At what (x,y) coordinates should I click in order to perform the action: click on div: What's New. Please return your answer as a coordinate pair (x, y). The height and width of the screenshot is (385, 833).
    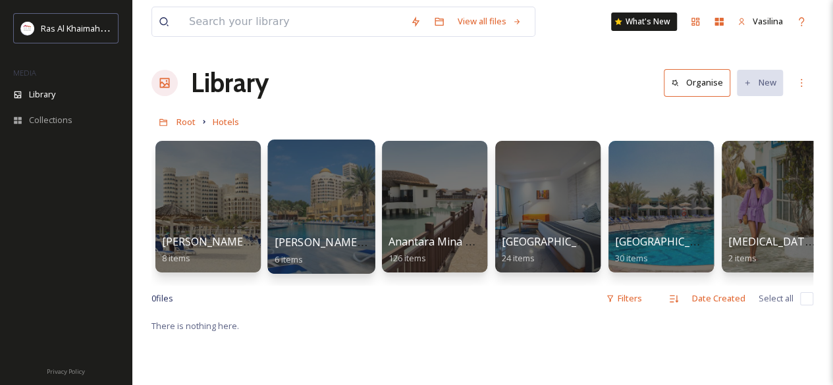
    Looking at the image, I should click on (644, 22).